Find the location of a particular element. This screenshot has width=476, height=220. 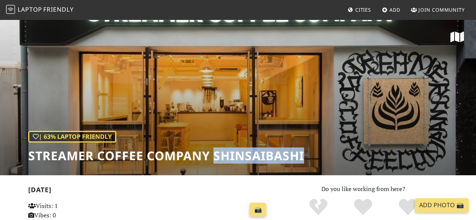

div: No is located at coordinates (318, 207).